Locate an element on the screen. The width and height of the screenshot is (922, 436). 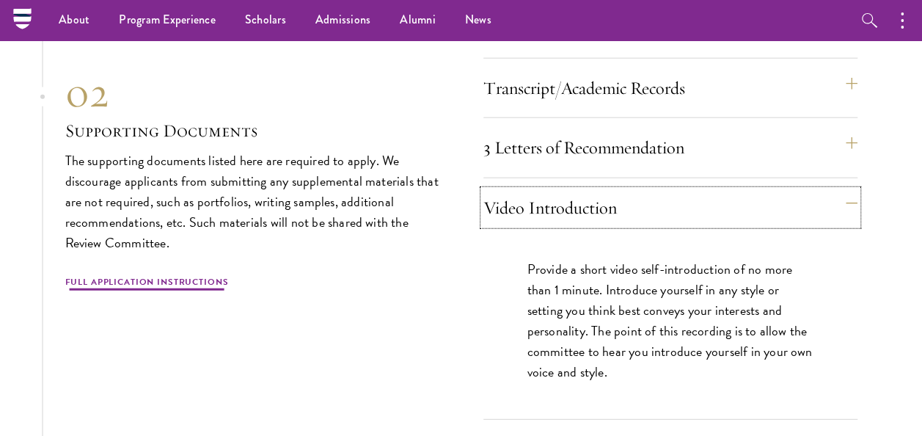
button: 3 Letters of Recommendation is located at coordinates (671, 147).